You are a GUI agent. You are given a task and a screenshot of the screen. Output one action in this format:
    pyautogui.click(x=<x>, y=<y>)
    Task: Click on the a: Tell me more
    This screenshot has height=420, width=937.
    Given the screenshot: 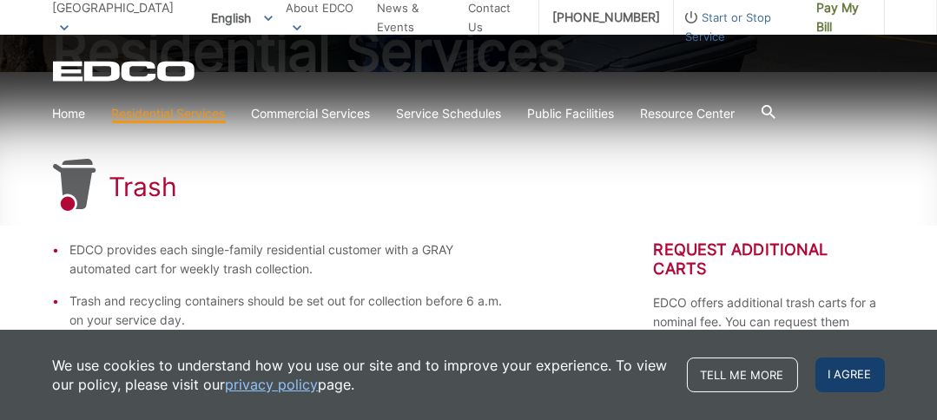 What is the action you would take?
    pyautogui.click(x=742, y=375)
    